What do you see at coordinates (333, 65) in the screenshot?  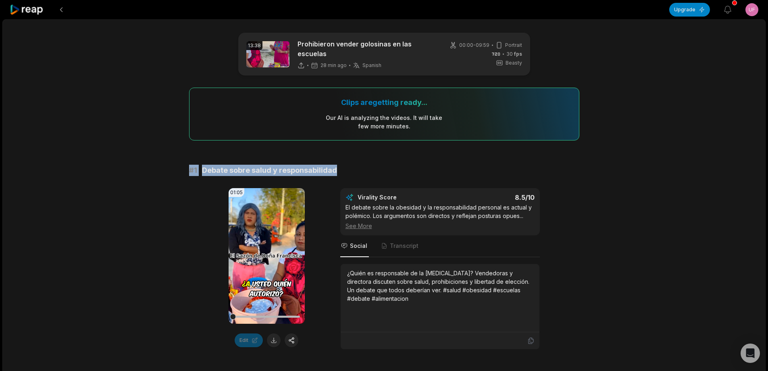 I see `span: 28 min ago` at bounding box center [333, 65].